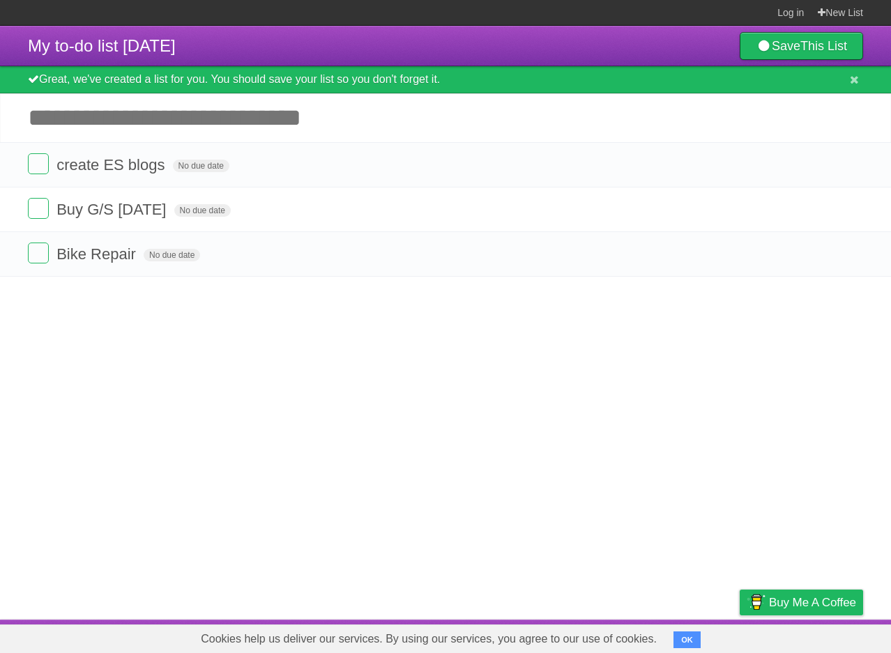  What do you see at coordinates (739, 636) in the screenshot?
I see `a: Privacy` at bounding box center [739, 636].